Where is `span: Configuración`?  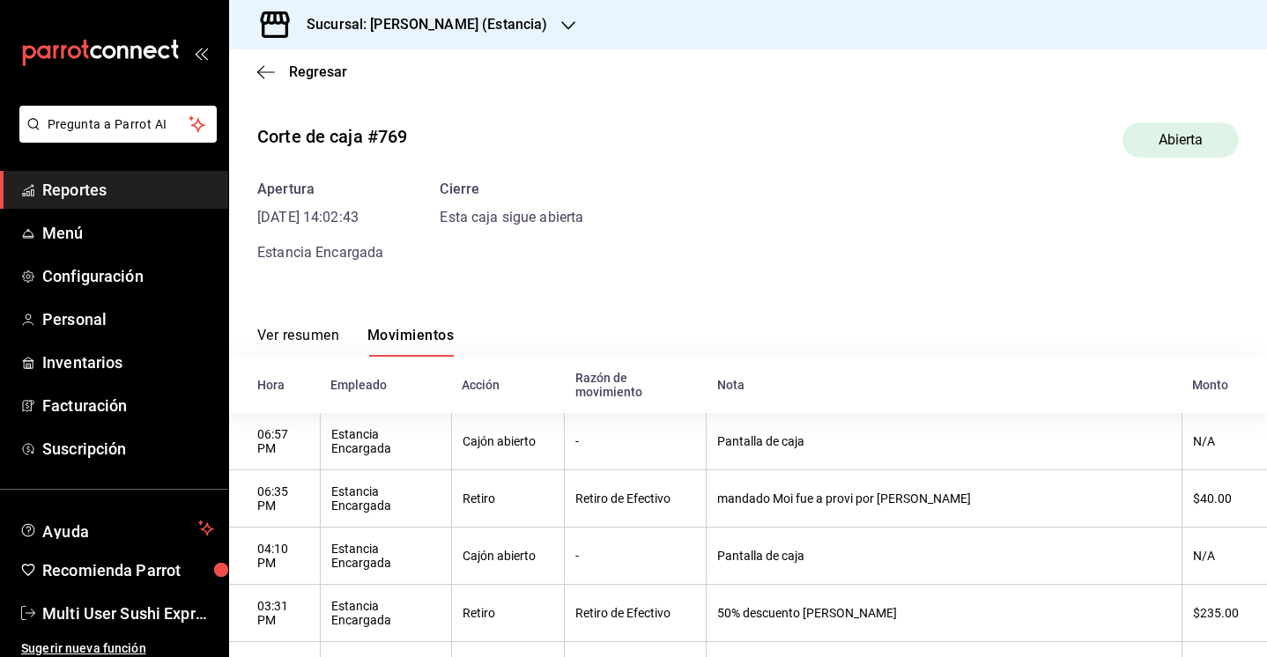
span: Configuración is located at coordinates (128, 276).